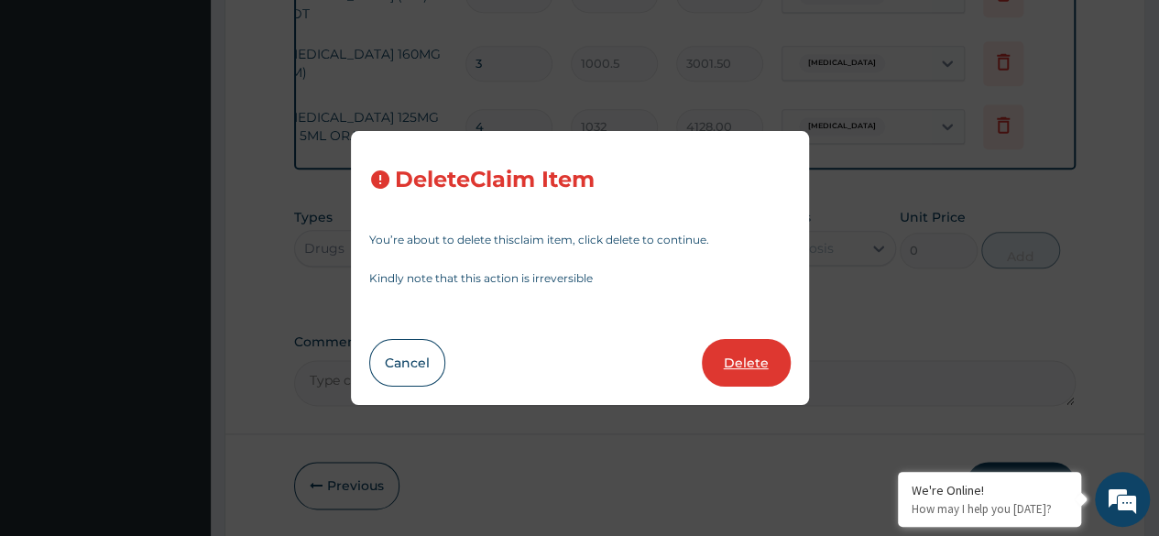 This screenshot has height=536, width=1159. What do you see at coordinates (495, 180) in the screenshot?
I see `h3: Delete Claim Item` at bounding box center [495, 180].